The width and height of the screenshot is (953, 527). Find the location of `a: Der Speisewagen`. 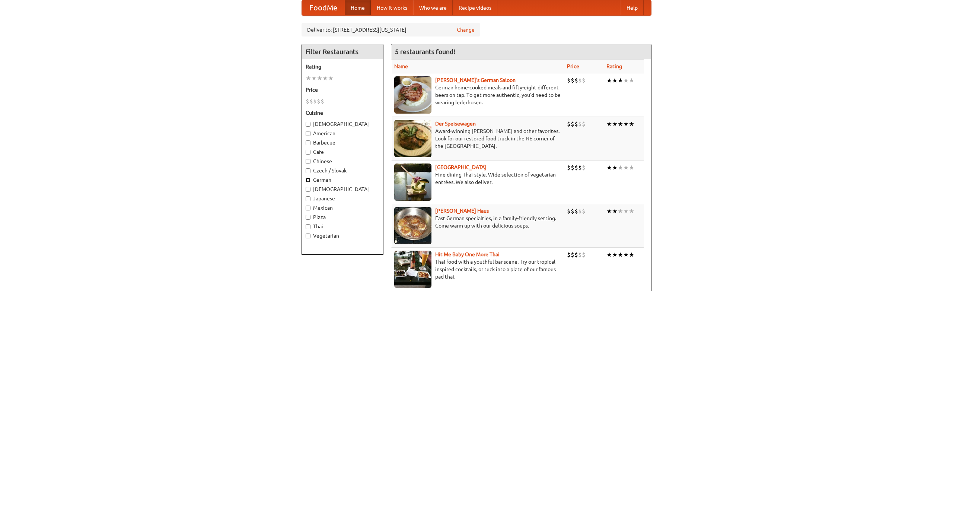

a: Der Speisewagen is located at coordinates (455, 124).